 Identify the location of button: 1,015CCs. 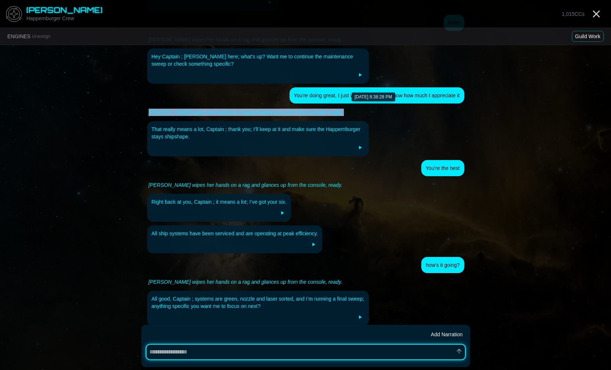
(573, 14).